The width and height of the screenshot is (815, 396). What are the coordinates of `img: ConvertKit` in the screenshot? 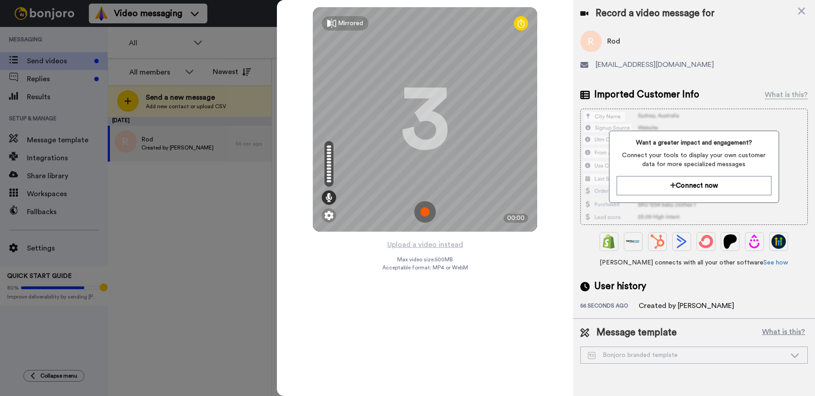 It's located at (706, 242).